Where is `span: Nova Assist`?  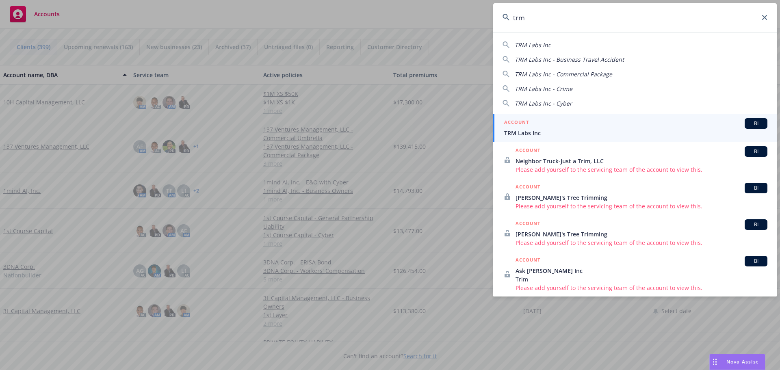 span: Nova Assist is located at coordinates (743, 362).